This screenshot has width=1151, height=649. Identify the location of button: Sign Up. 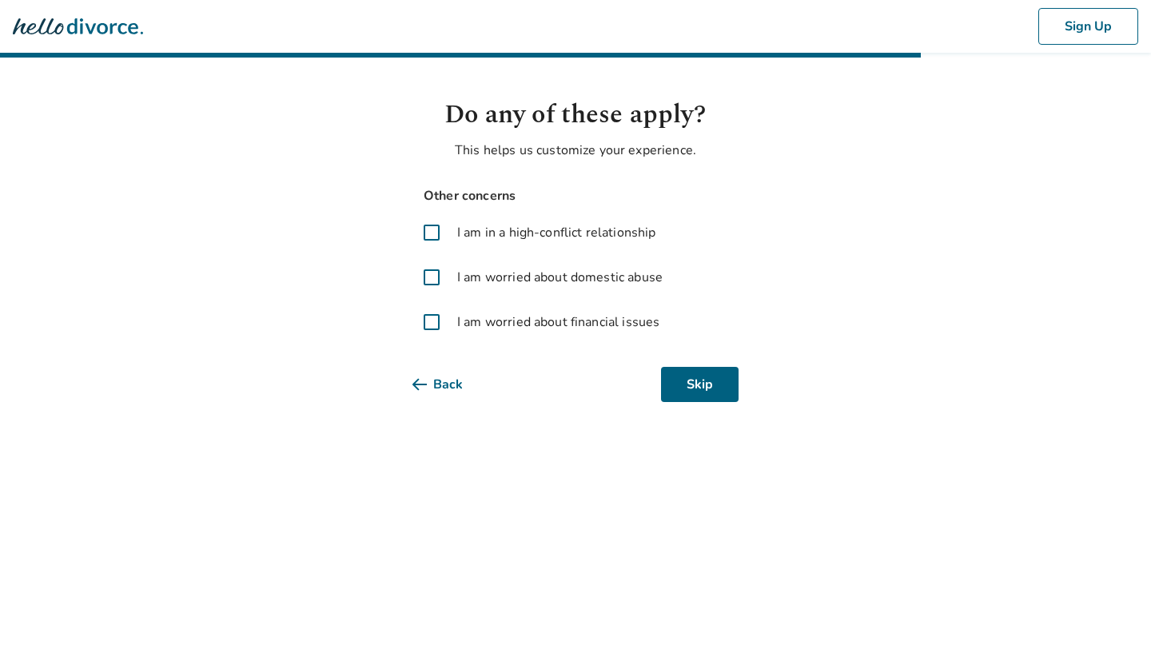
(1088, 26).